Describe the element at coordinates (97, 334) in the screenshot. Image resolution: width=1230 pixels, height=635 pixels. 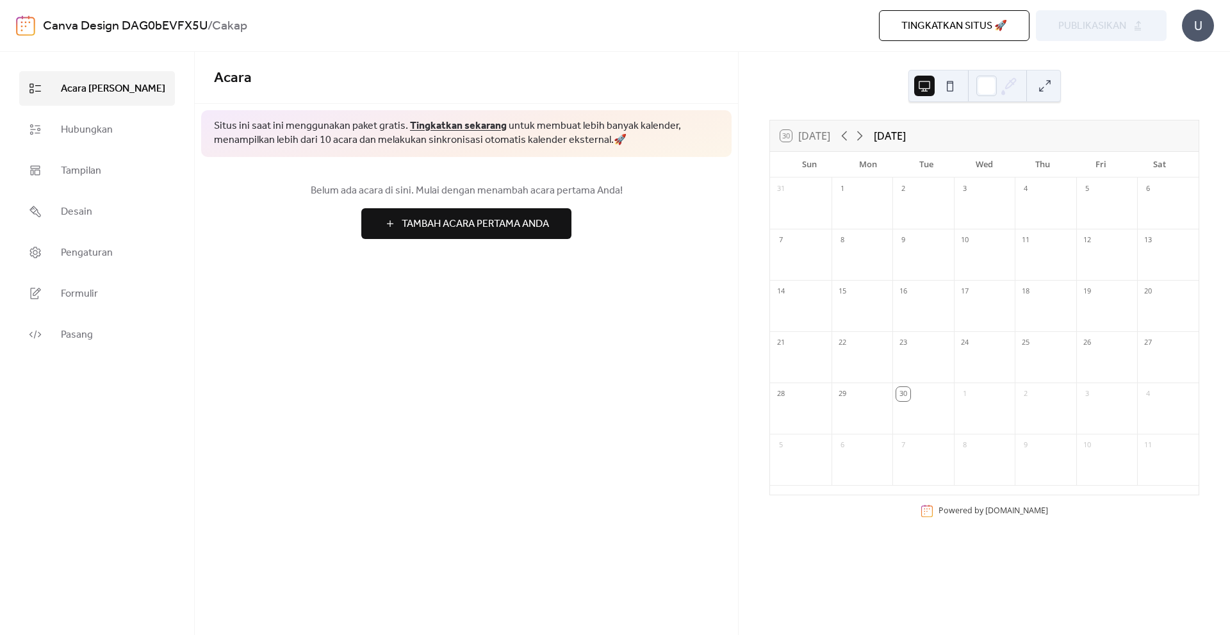
I see `a: Pasang` at that location.